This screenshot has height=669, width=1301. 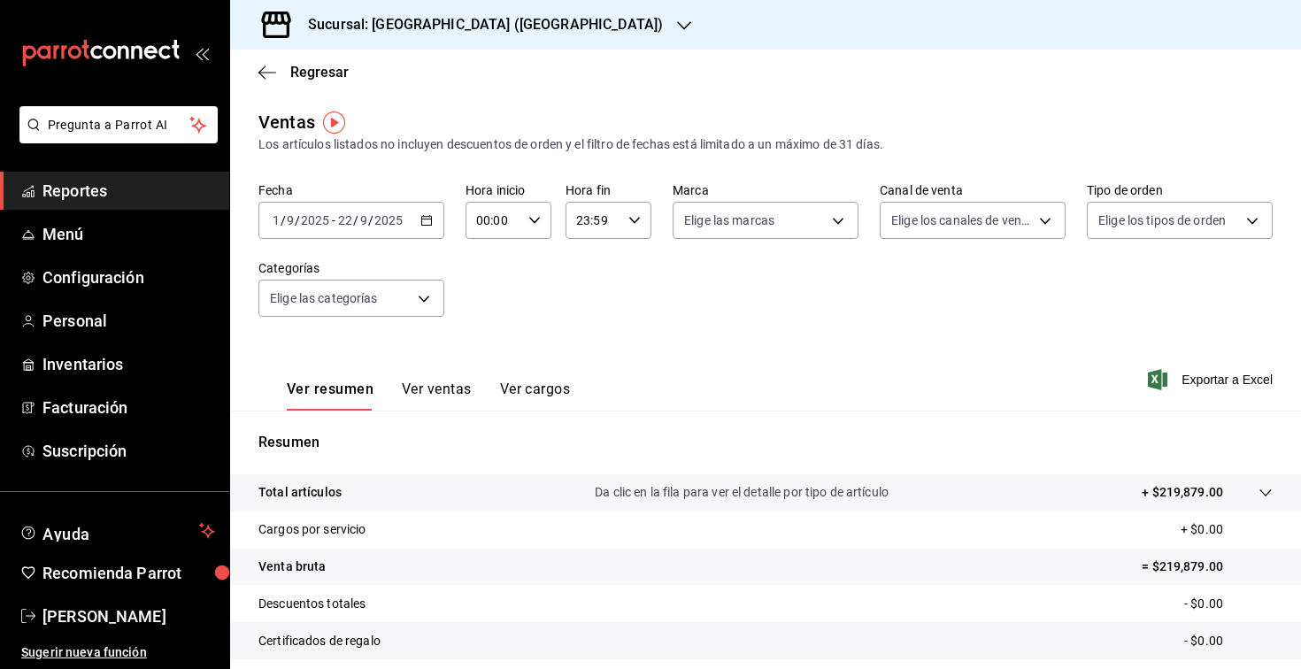 I want to click on label: Fecha, so click(x=351, y=190).